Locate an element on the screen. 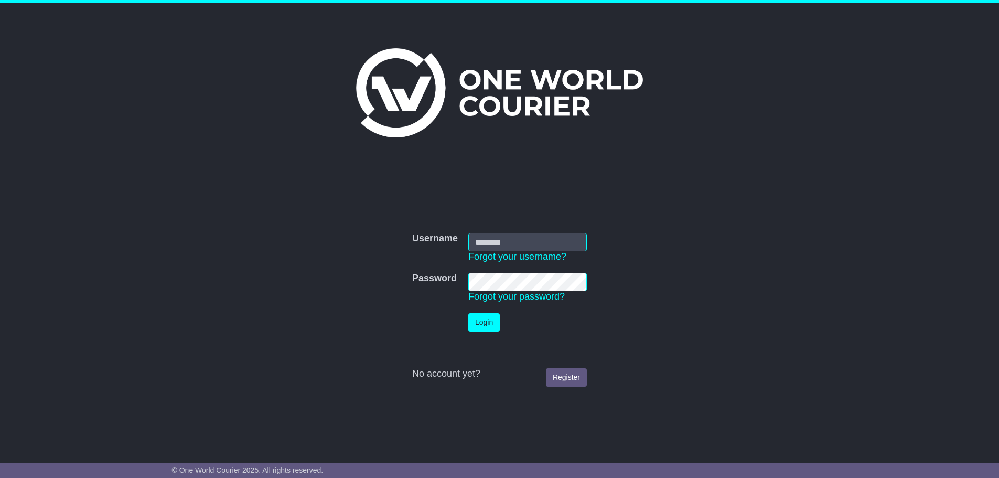  label: Password is located at coordinates (434, 278).